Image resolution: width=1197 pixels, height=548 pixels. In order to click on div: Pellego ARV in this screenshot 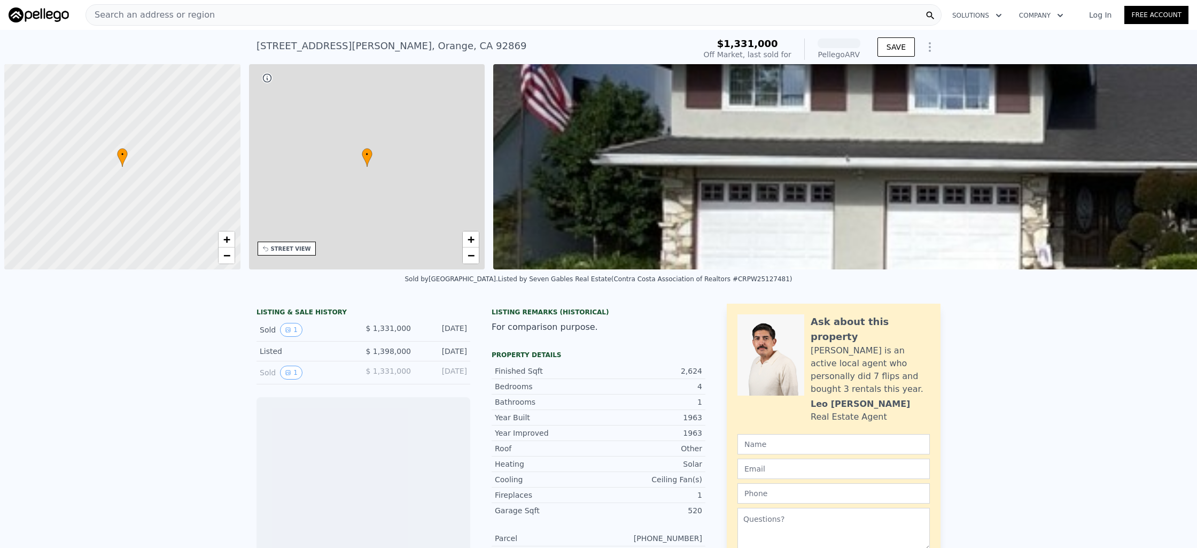, I will do `click(839, 55)`.